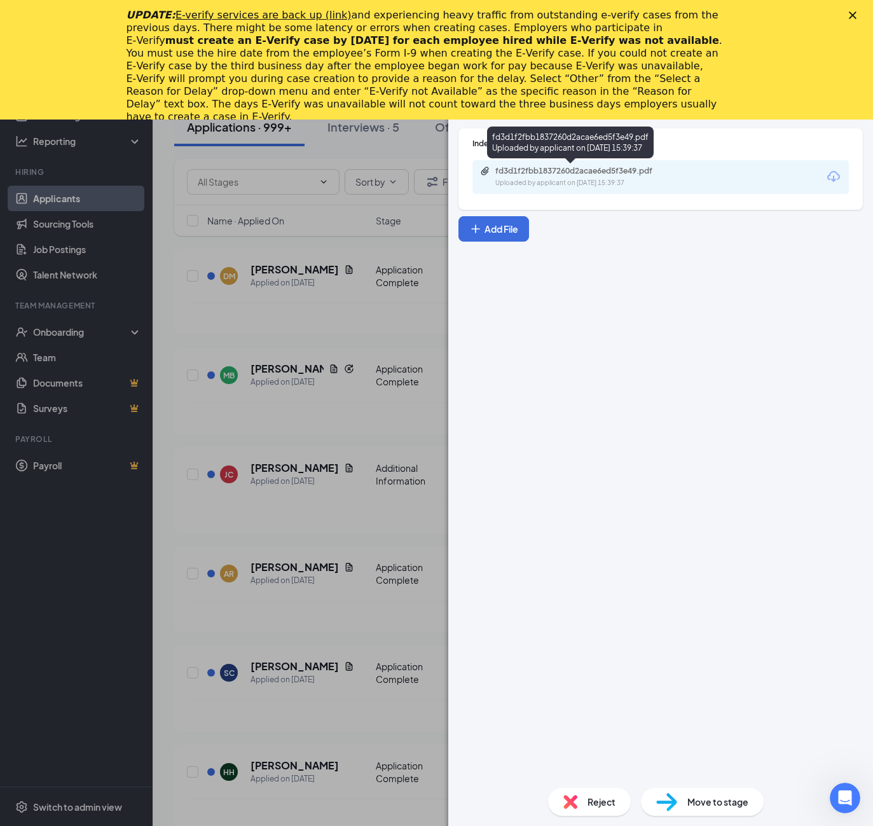  I want to click on div: and experiencing heavy traffic from outstanding e-verify cases from the previous days. There migh..., so click(427, 66).